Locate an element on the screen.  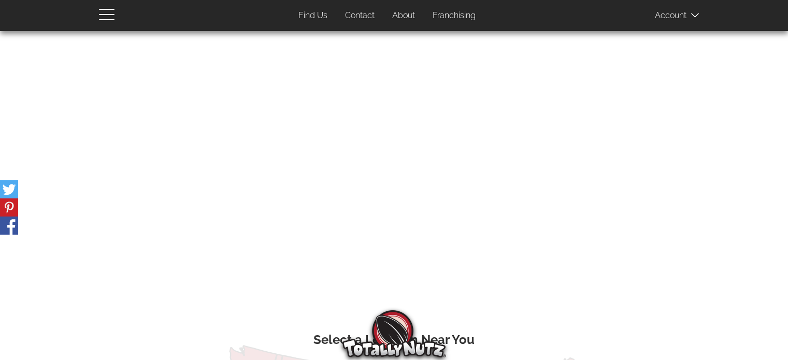
a: Contact is located at coordinates (360, 16).